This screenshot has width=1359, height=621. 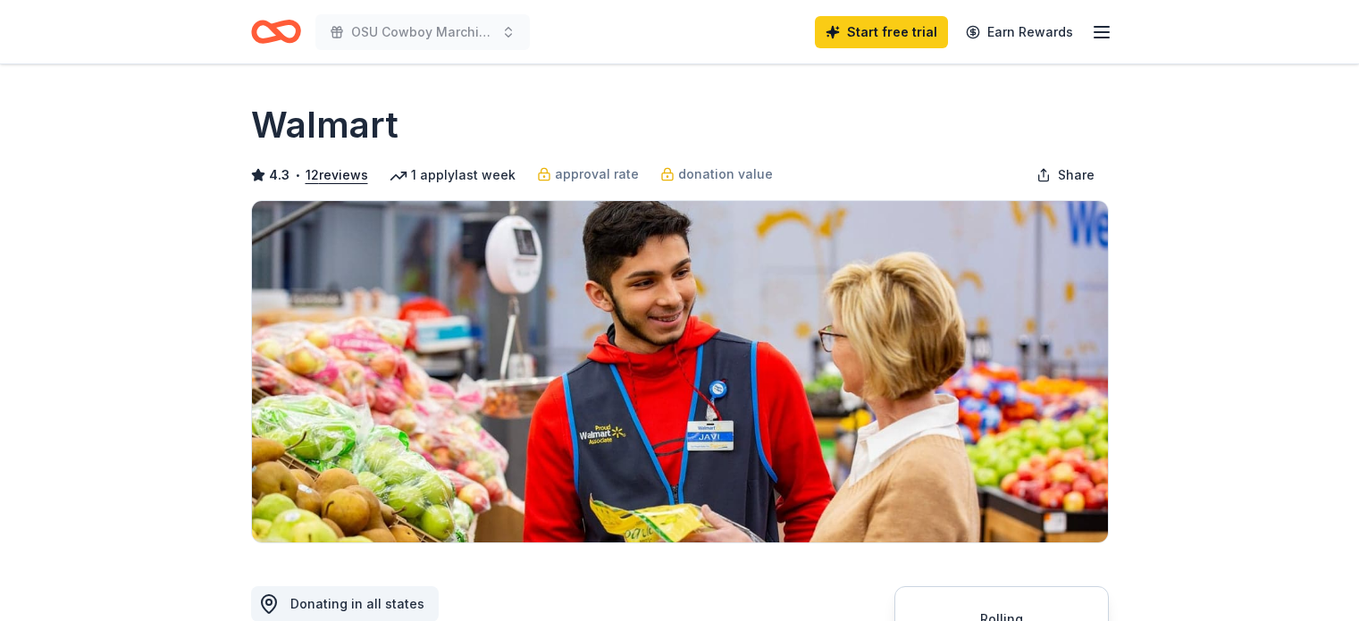 I want to click on span: OSU Cowboy Marching Band Picnic, so click(x=423, y=32).